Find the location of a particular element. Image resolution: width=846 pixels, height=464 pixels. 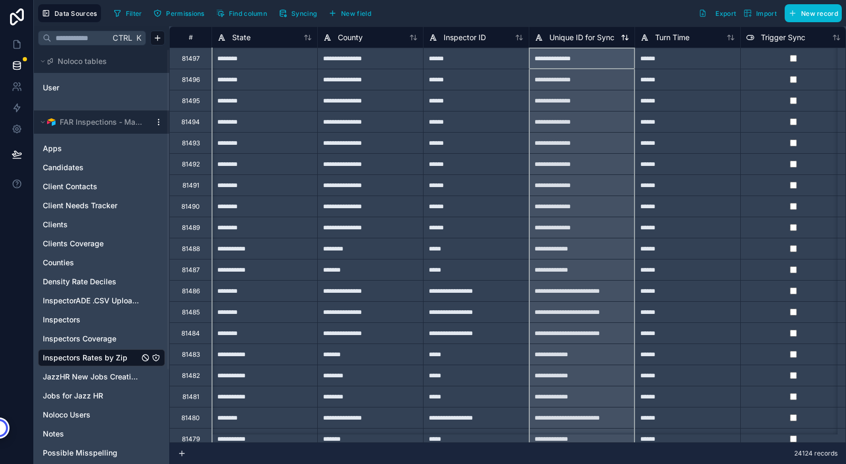

button: Data Sources is located at coordinates (69, 13).